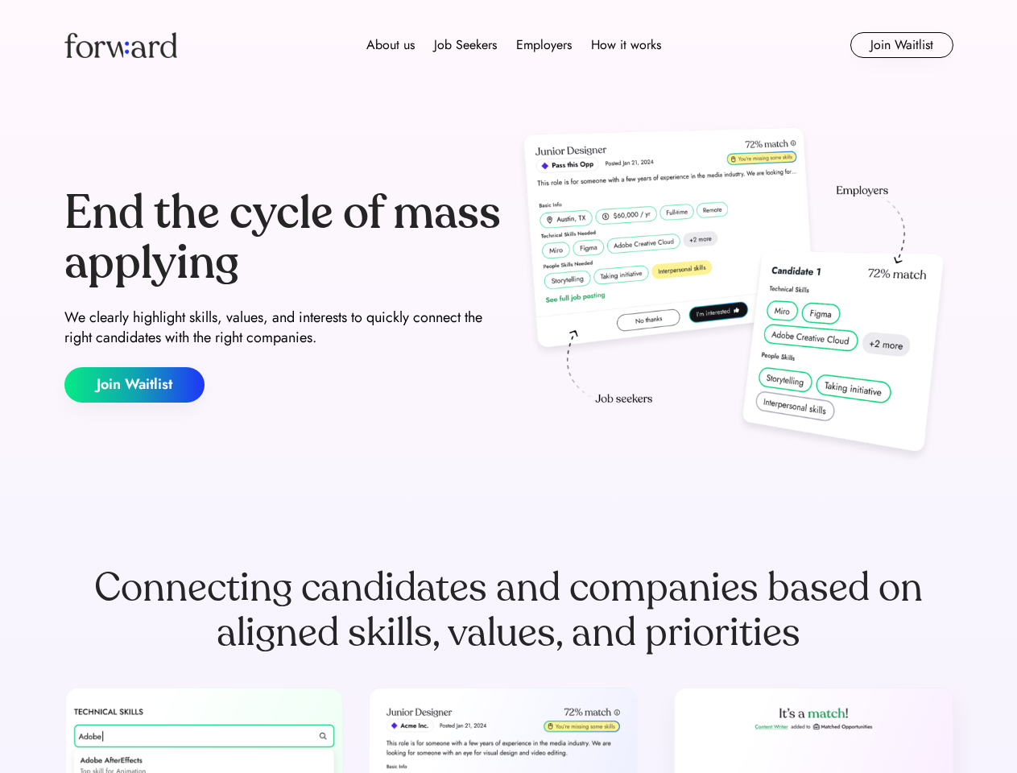 The width and height of the screenshot is (1017, 773). I want to click on div: End the cycle of mass applying, so click(283, 238).